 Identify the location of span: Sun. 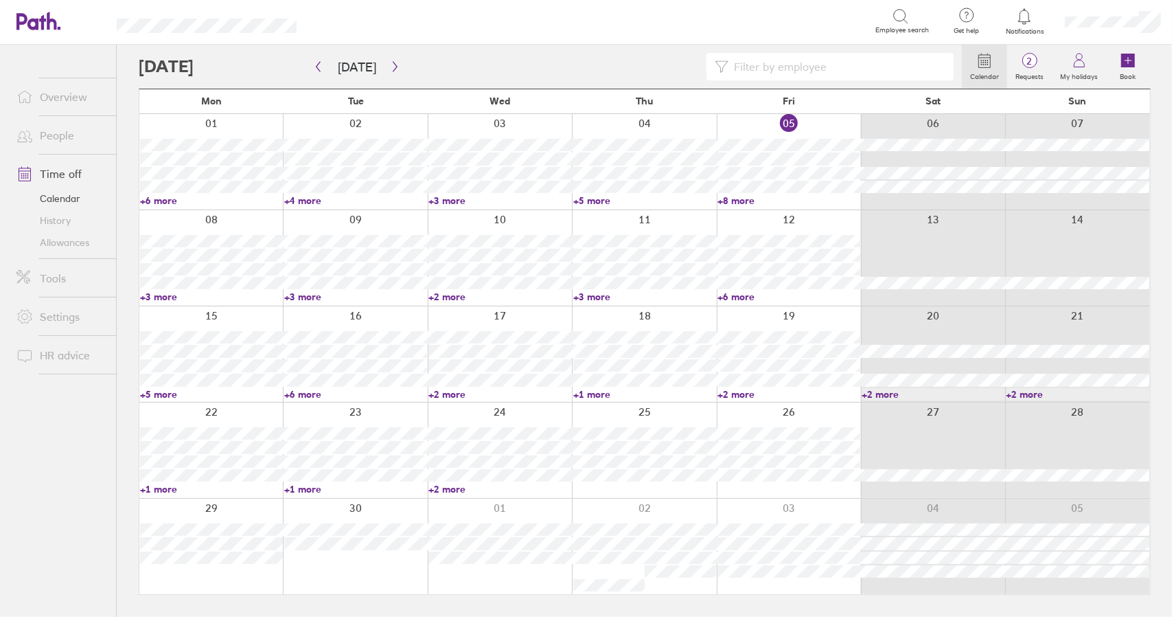
(1078, 101).